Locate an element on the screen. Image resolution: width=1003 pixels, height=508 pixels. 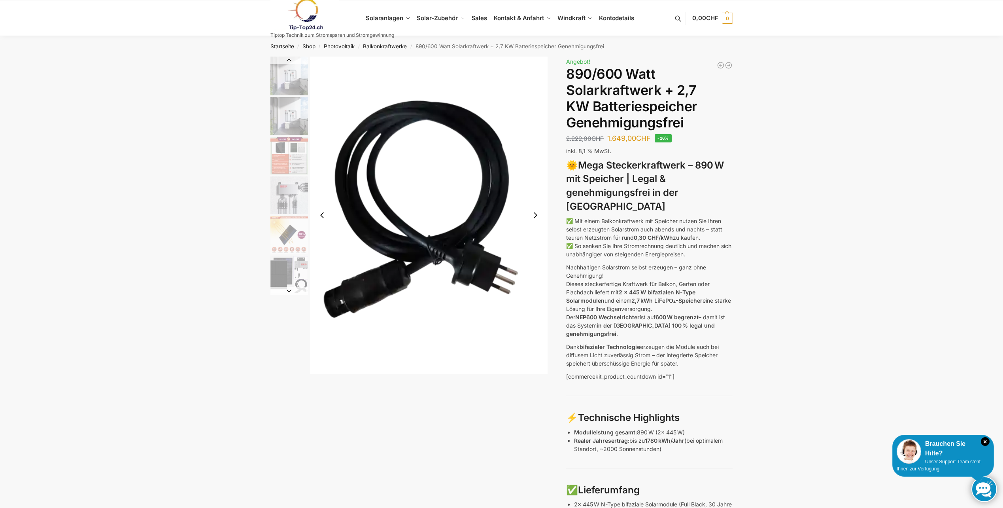
li: 4 / 12 is located at coordinates (288, 195).